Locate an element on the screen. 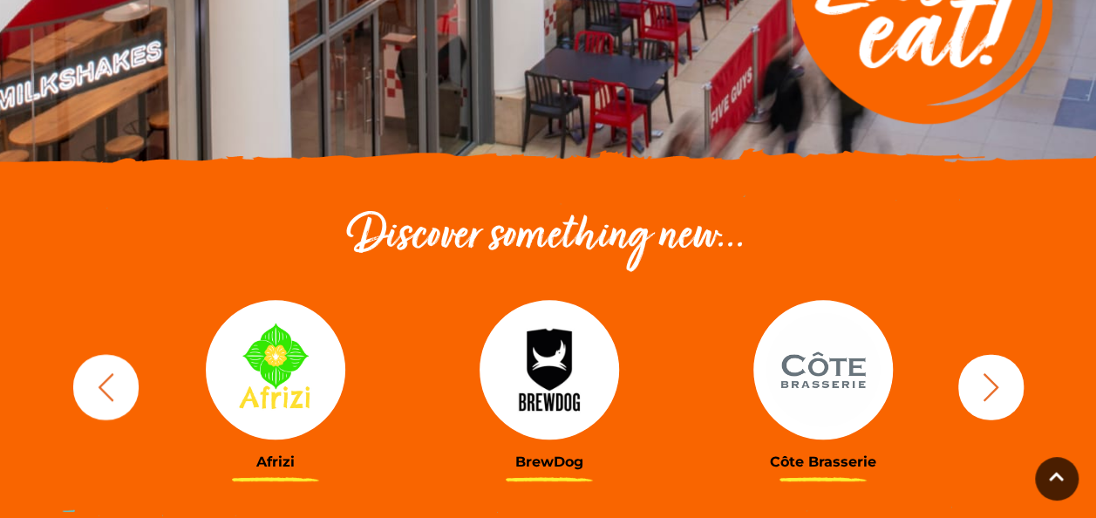 The height and width of the screenshot is (518, 1096). h3: Afrizi is located at coordinates (276, 461).